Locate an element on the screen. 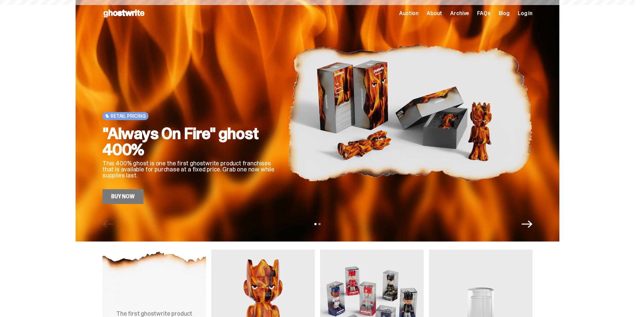 Image resolution: width=640 pixels, height=317 pixels. button: View slide 1 is located at coordinates (315, 224).